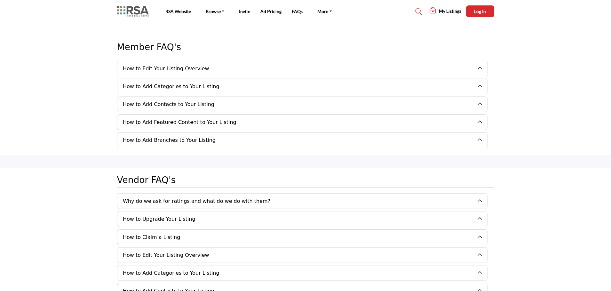 The image size is (611, 291). I want to click on button: Log In, so click(480, 11).